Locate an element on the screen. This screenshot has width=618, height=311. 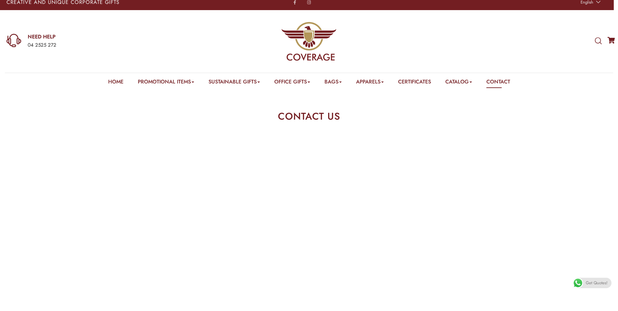
span: Get Quotes! is located at coordinates (596, 283).